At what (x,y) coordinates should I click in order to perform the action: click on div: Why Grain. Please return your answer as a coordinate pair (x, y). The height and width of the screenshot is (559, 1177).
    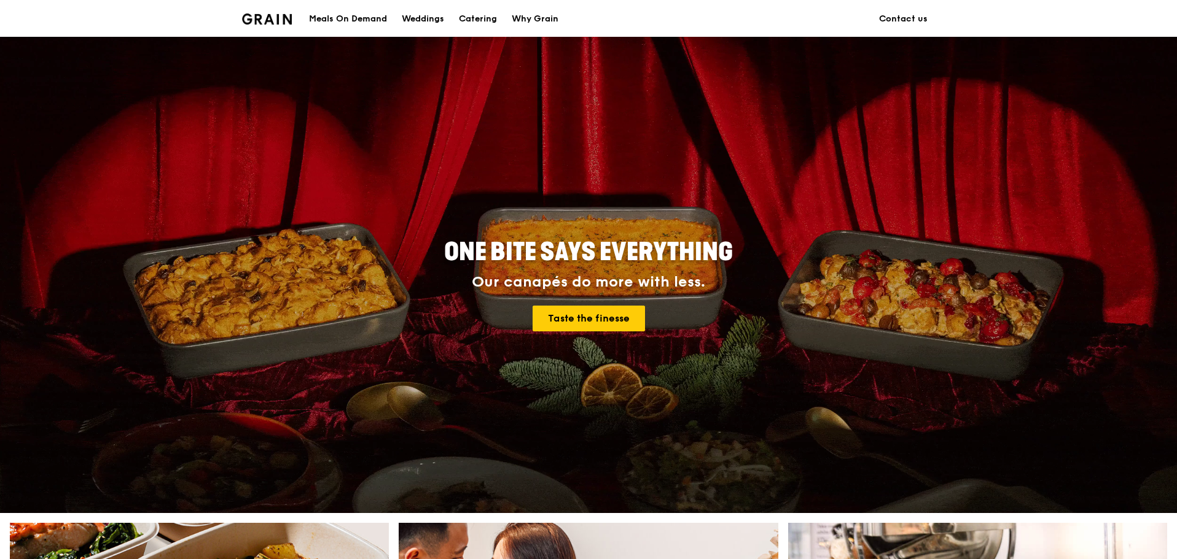
    Looking at the image, I should click on (535, 19).